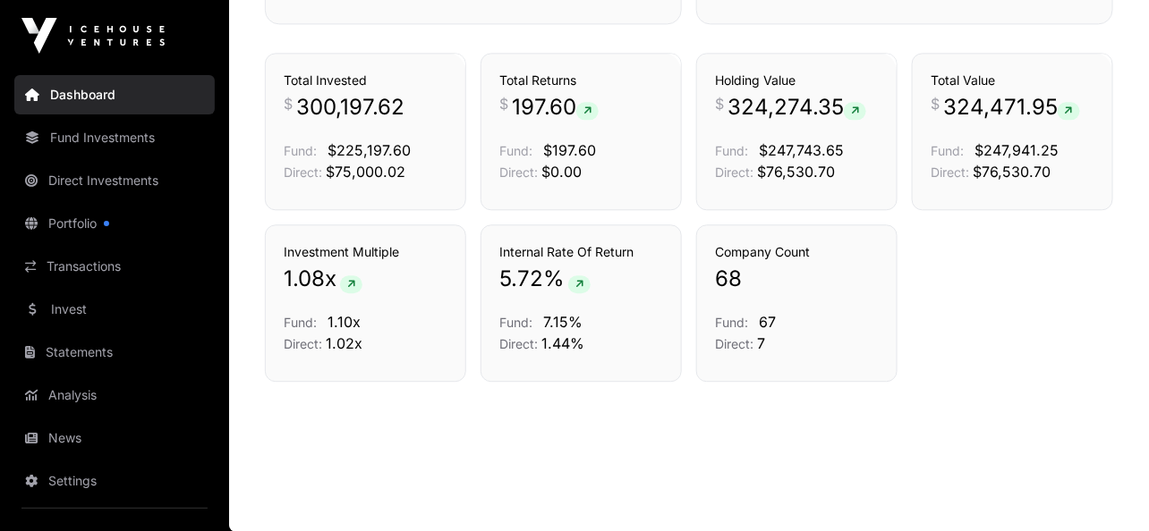 Image resolution: width=1149 pixels, height=531 pixels. Describe the element at coordinates (581, 81) in the screenshot. I see `h3: Total Returns` at that location.